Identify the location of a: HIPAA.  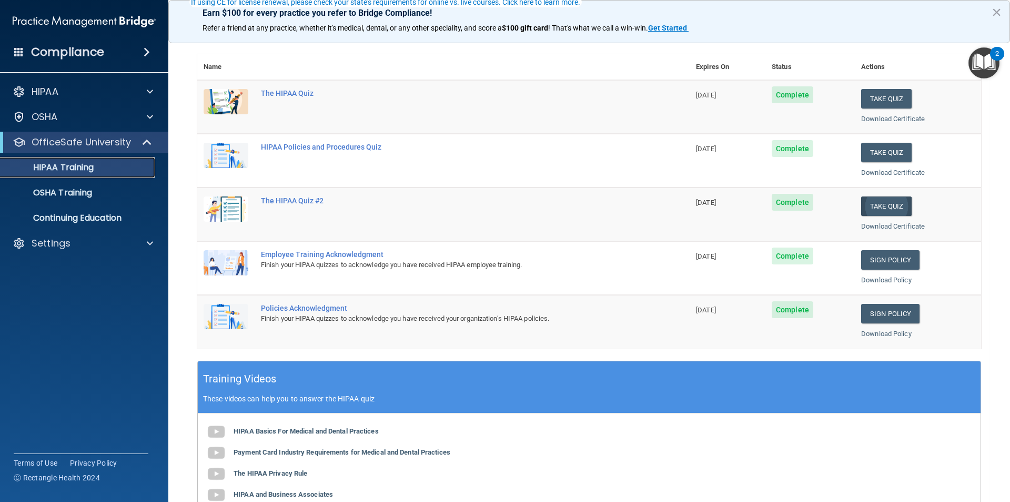
(83, 92).